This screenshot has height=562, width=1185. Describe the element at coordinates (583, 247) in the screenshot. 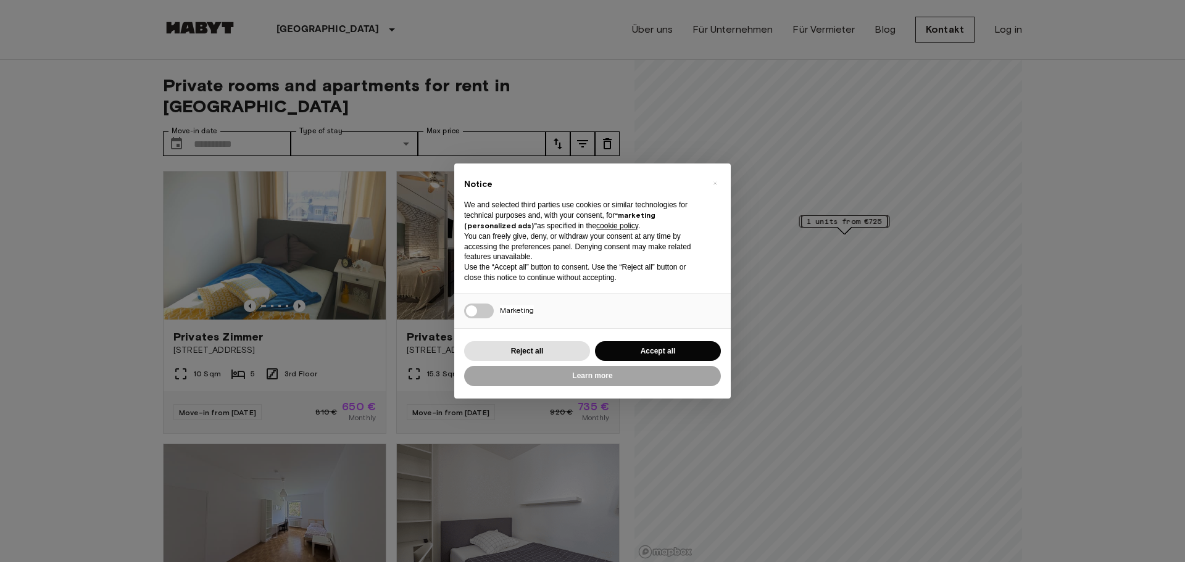

I see `p: You can freely give, deny, or withdraw your consent at any time by accessing the preferences pane...` at that location.